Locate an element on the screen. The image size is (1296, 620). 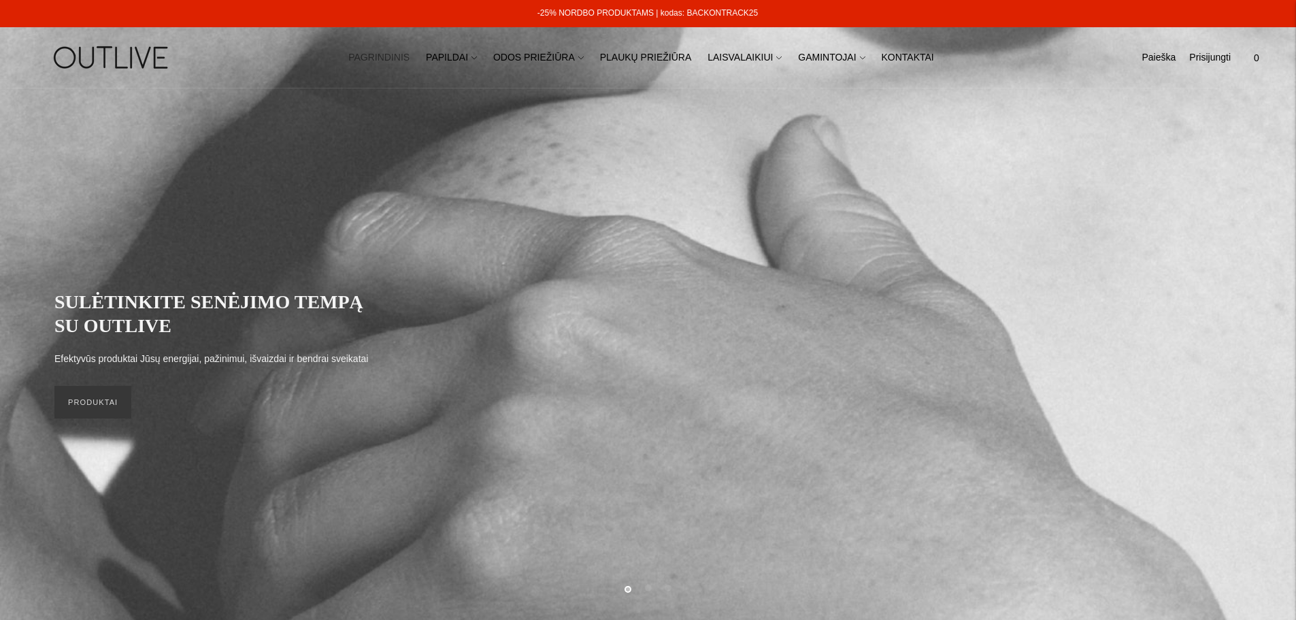
button: Move carousel to slide 2 is located at coordinates (649, 588).